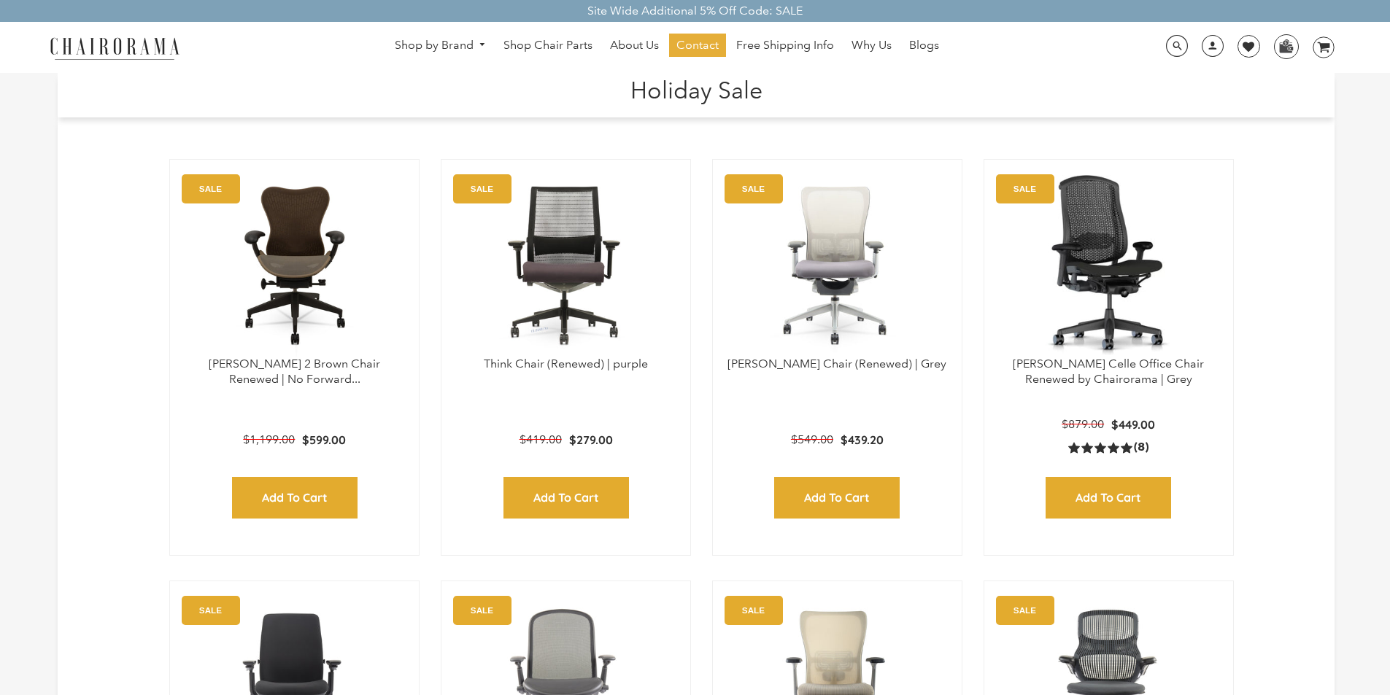  I want to click on nav: DesktopNavigation, so click(667, 47).